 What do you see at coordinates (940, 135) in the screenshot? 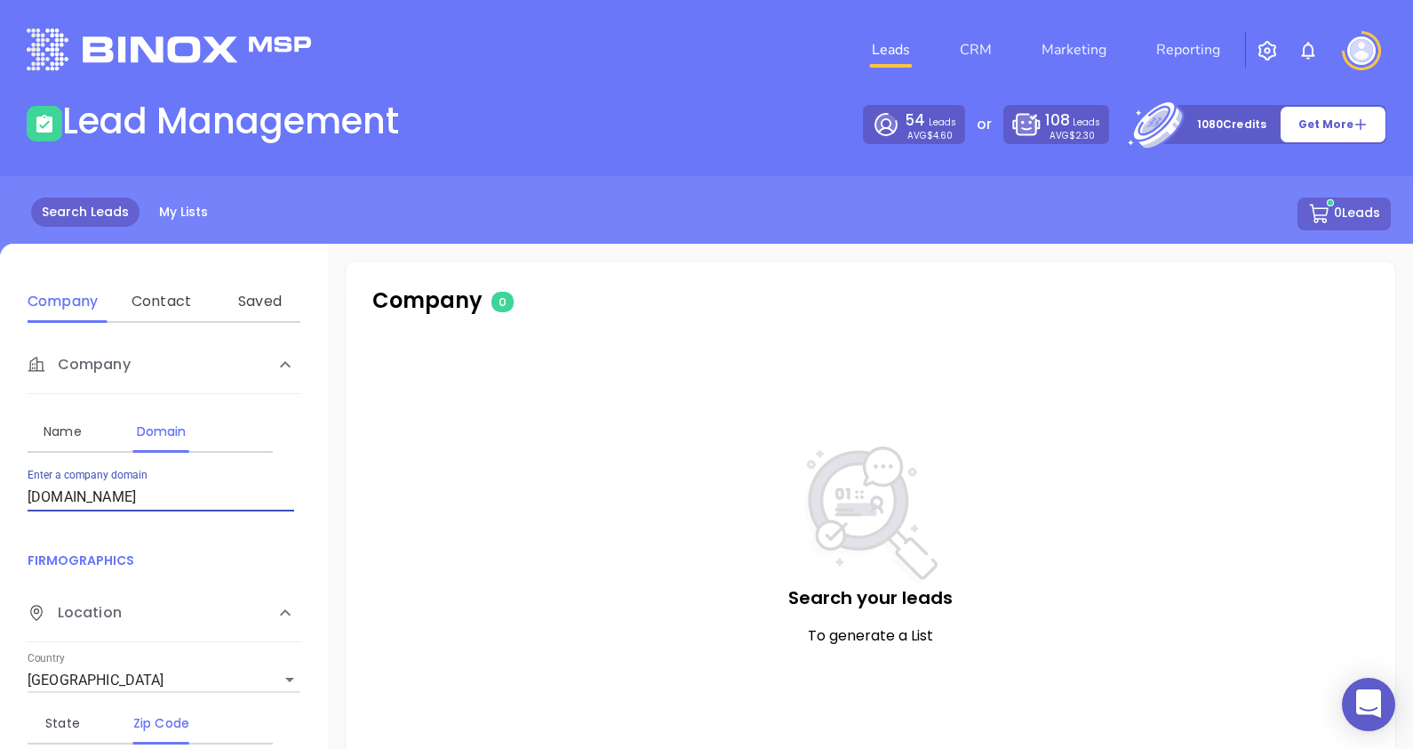
I see `span: $4.60` at bounding box center [940, 135].